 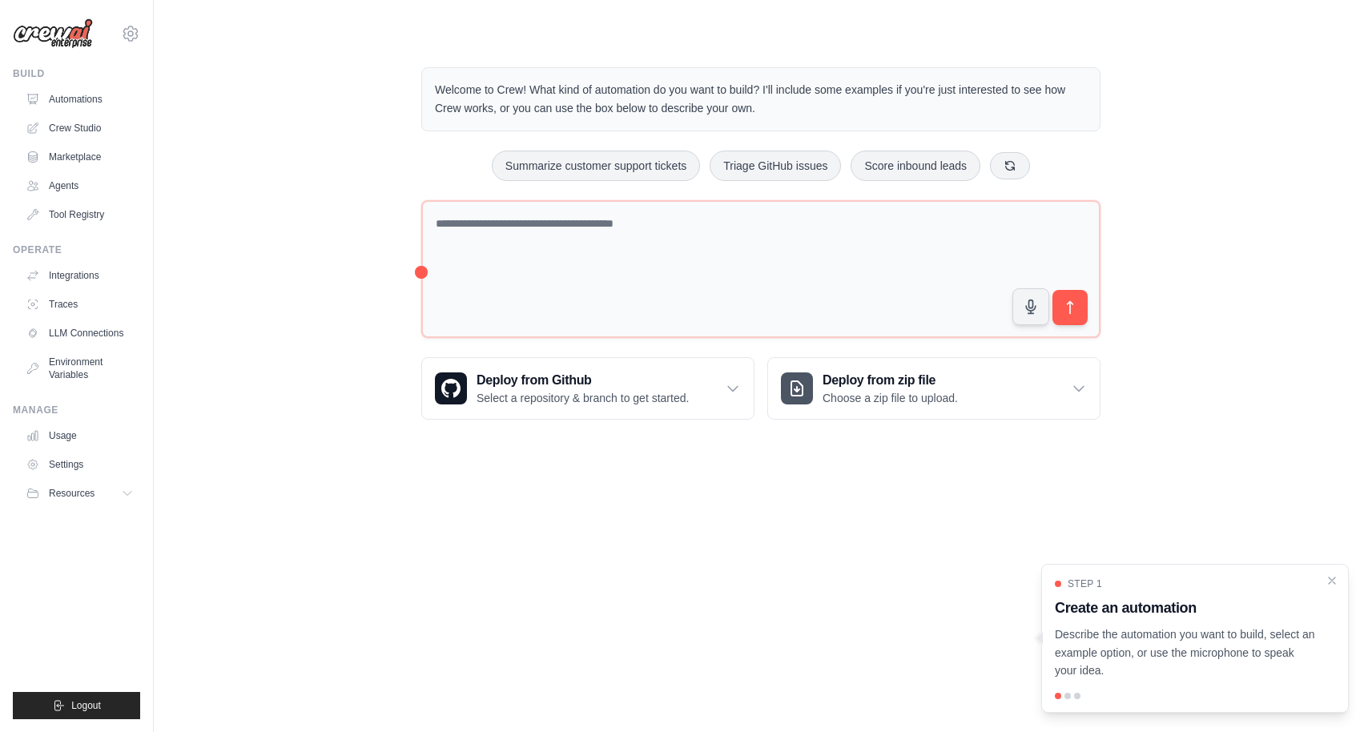 What do you see at coordinates (79, 333) in the screenshot?
I see `a: LLM Connections` at bounding box center [79, 333].